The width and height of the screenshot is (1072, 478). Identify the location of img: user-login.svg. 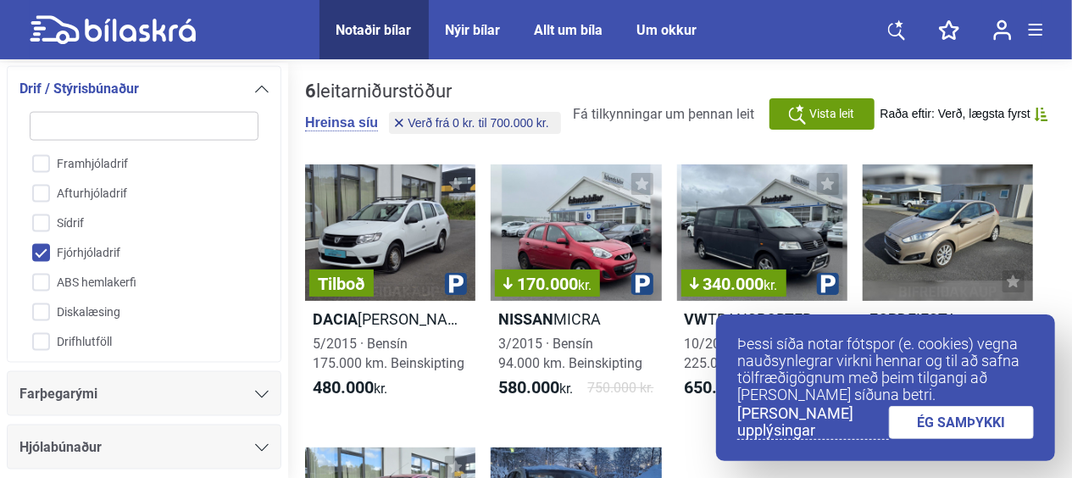
(1002, 30).